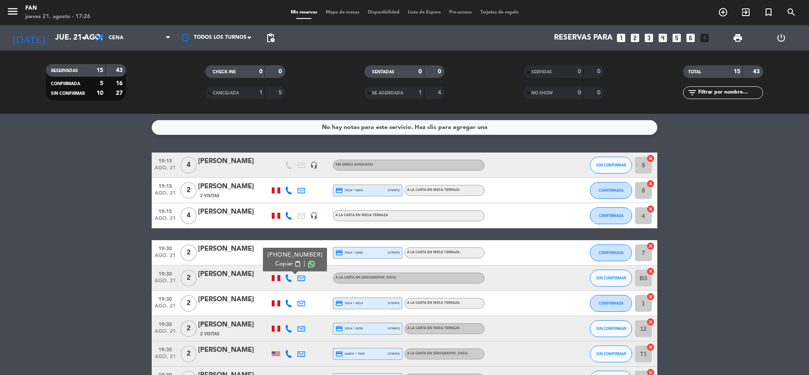  I want to click on i: search, so click(791, 12).